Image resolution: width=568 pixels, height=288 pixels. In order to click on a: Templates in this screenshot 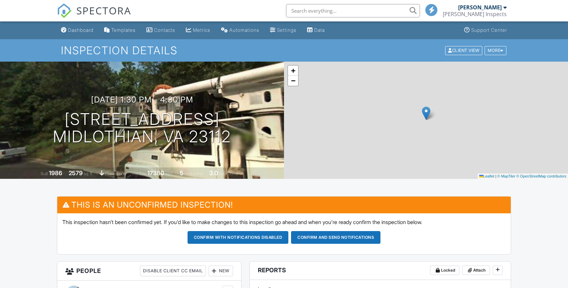, I will do `click(120, 30)`.